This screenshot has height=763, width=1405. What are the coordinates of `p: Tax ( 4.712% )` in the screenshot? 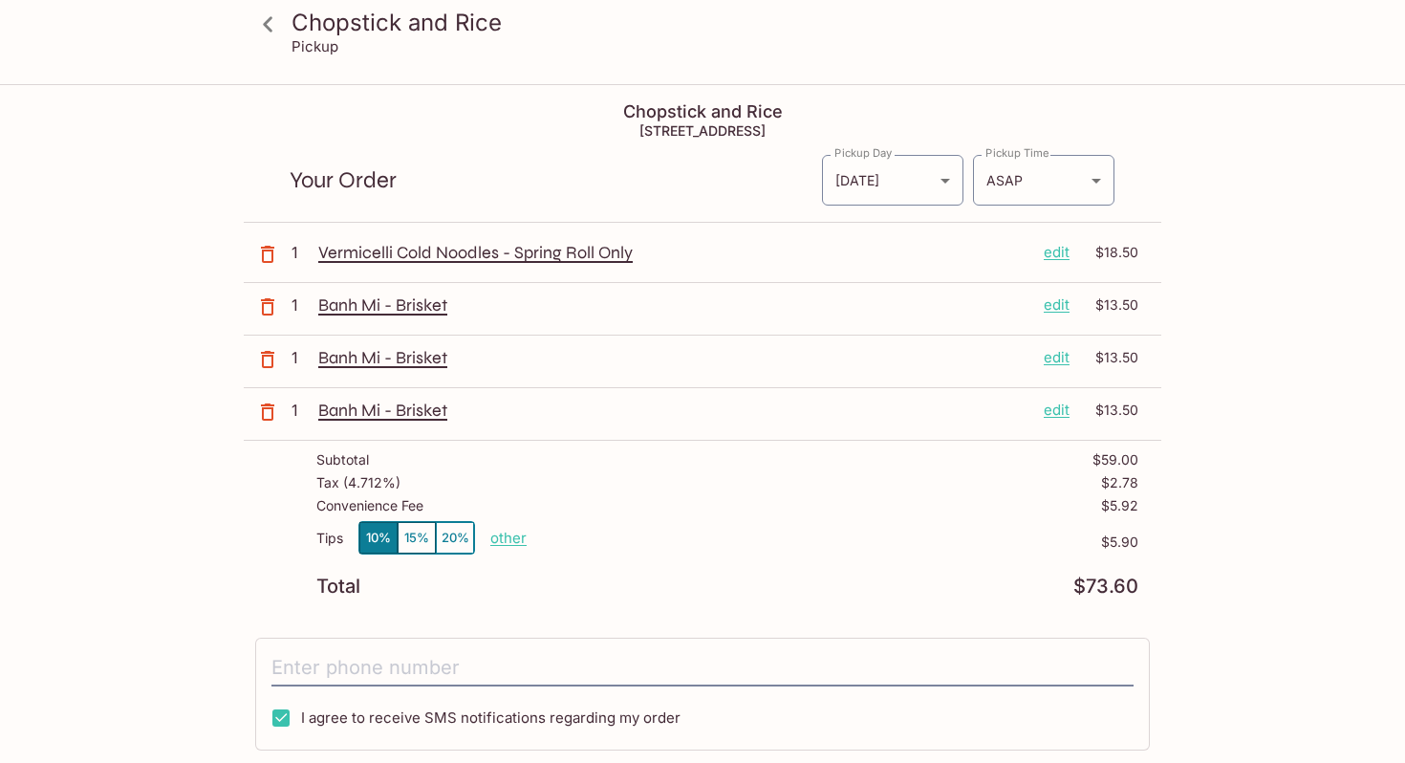 It's located at (358, 483).